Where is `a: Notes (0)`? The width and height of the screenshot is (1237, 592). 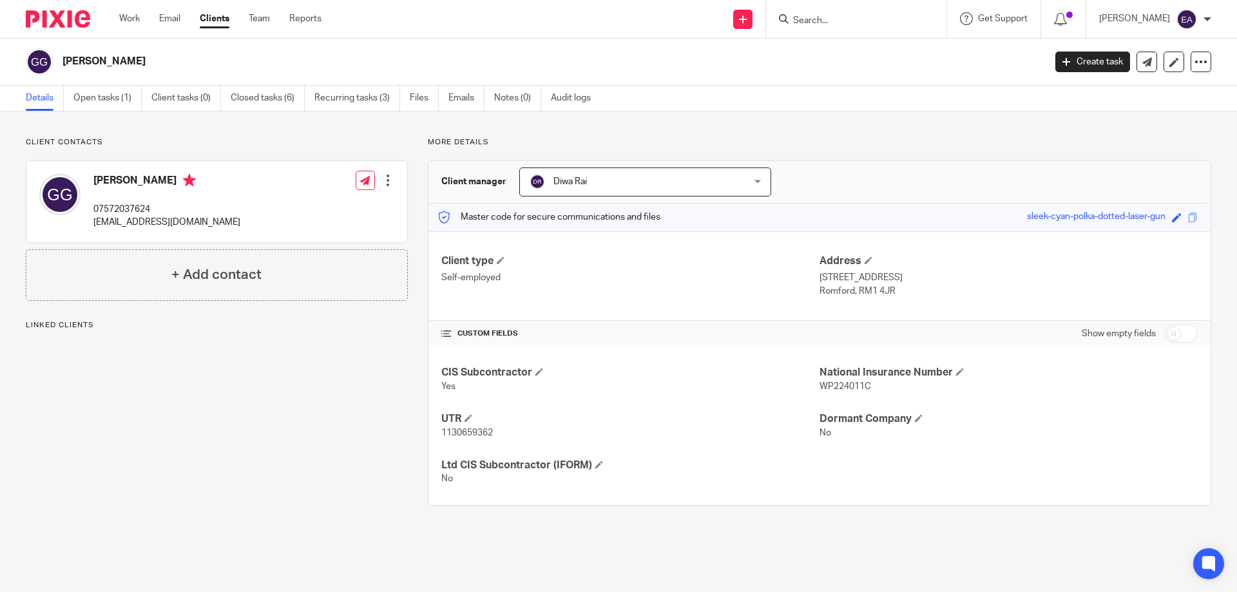 a: Notes (0) is located at coordinates (517, 98).